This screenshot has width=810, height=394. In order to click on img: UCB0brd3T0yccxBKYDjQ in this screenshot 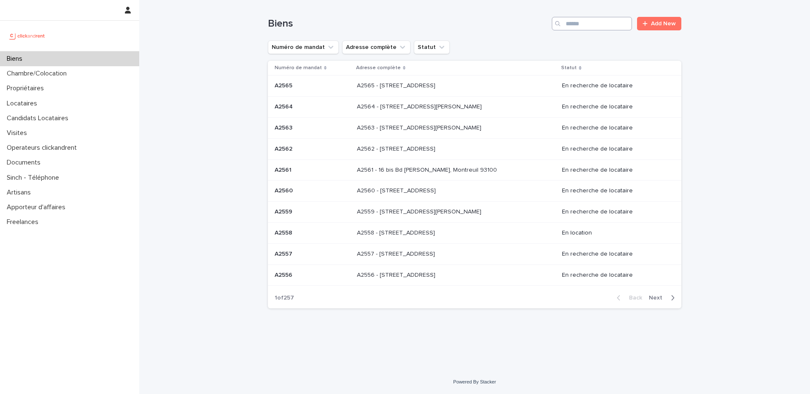, I will do `click(27, 36)`.